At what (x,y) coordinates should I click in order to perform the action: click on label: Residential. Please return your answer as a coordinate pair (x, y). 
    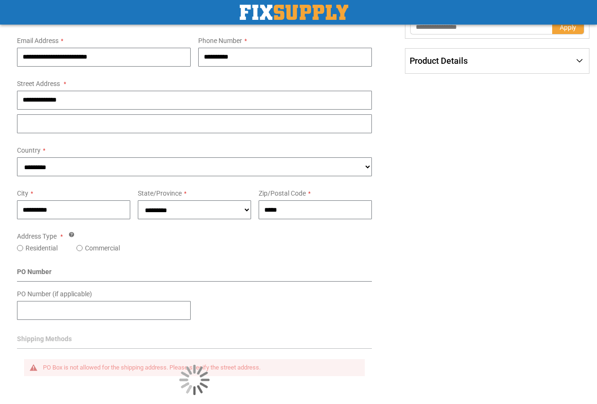
    Looking at the image, I should click on (42, 248).